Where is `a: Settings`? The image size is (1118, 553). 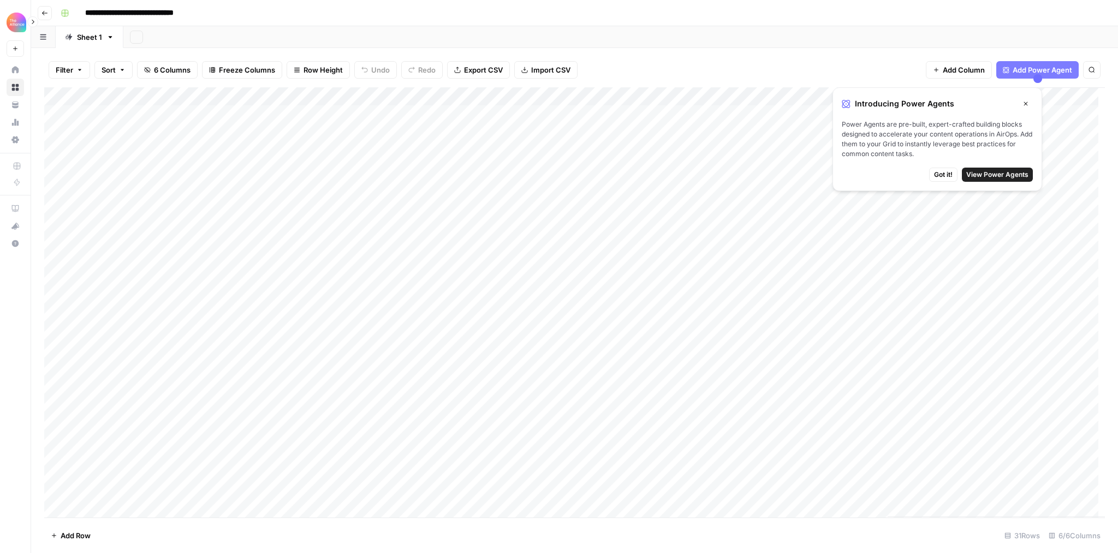 a: Settings is located at coordinates (15, 140).